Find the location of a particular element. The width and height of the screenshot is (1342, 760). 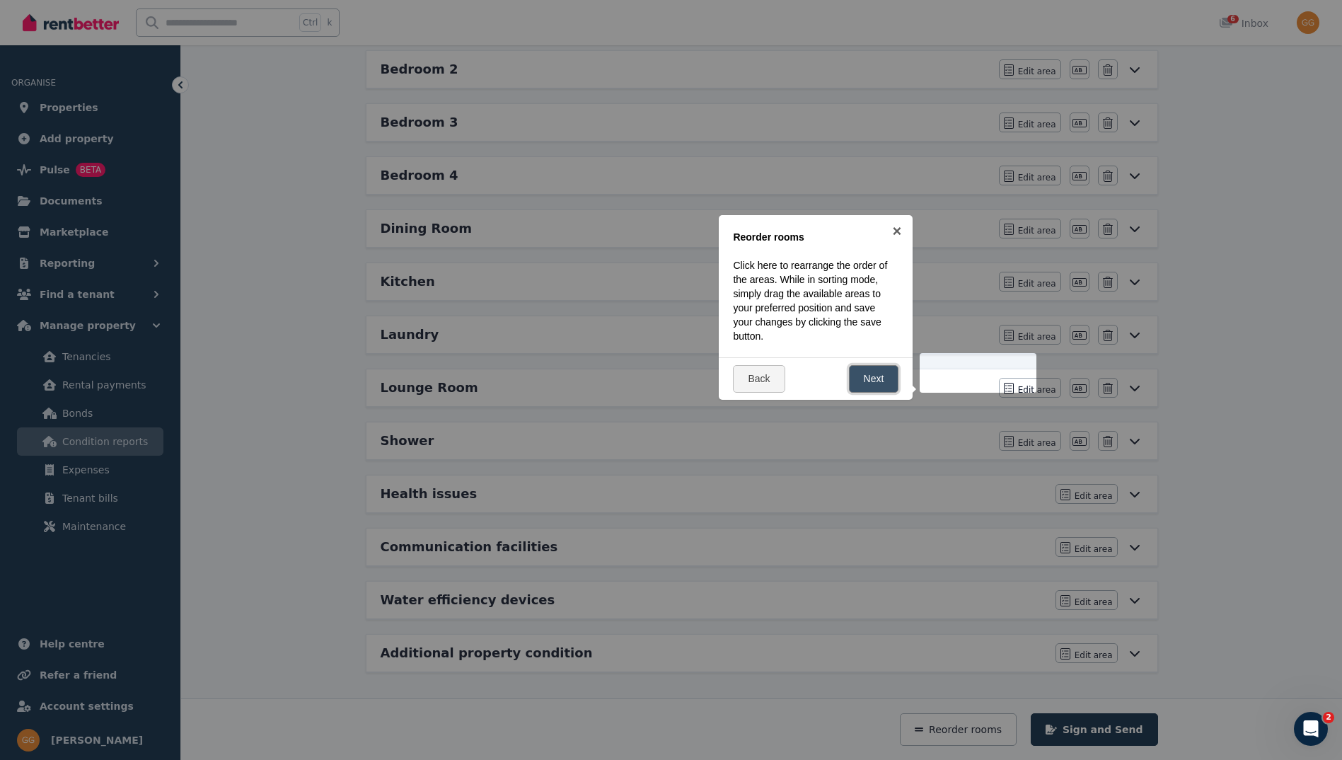

a: Back is located at coordinates (758, 378).